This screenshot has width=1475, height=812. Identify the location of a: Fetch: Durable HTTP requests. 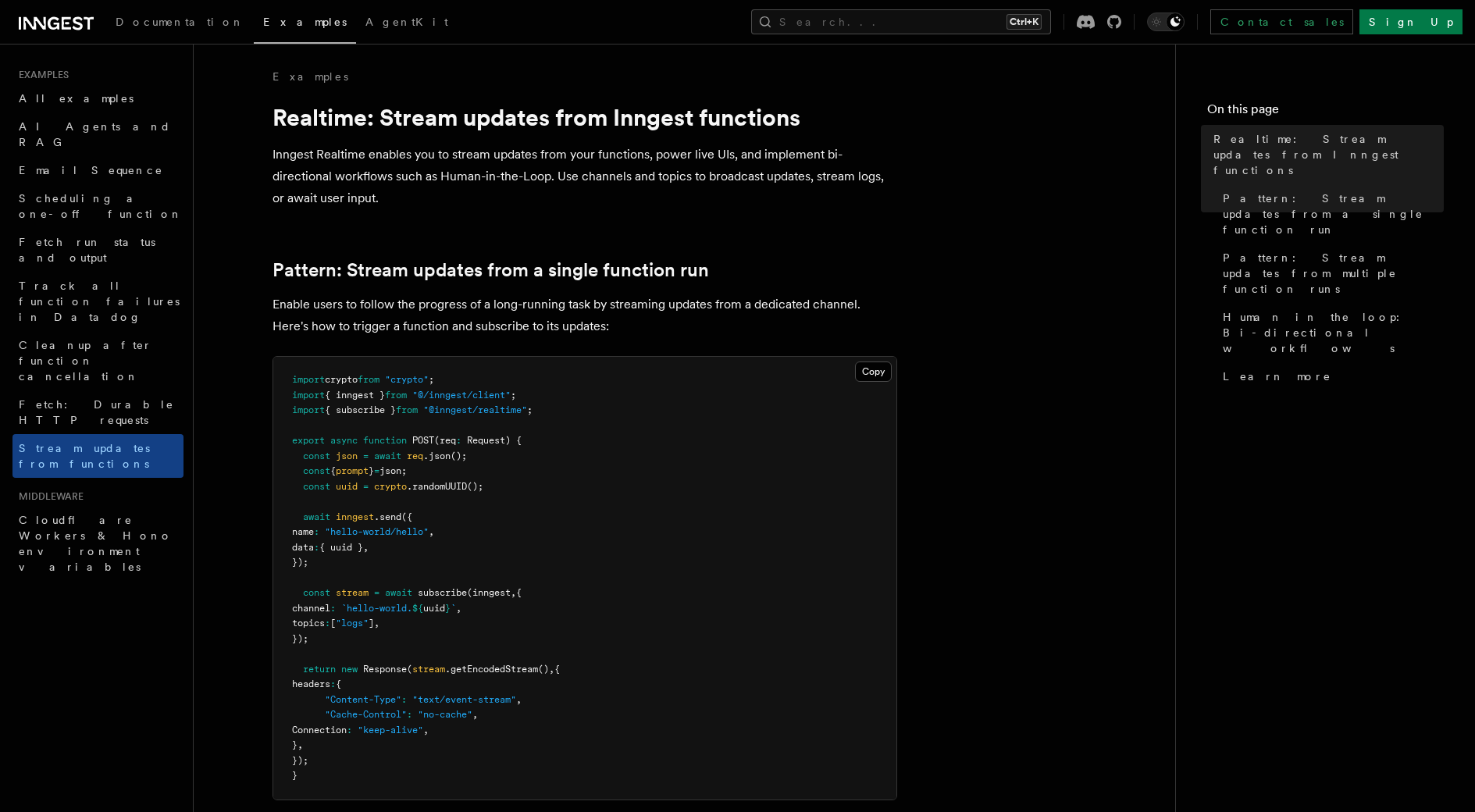
(97, 412).